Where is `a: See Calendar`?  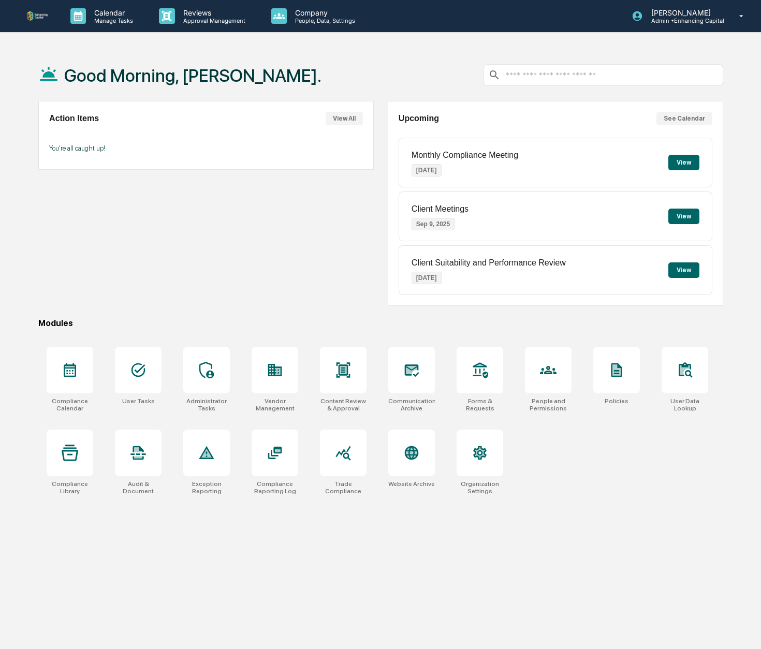 a: See Calendar is located at coordinates (684, 119).